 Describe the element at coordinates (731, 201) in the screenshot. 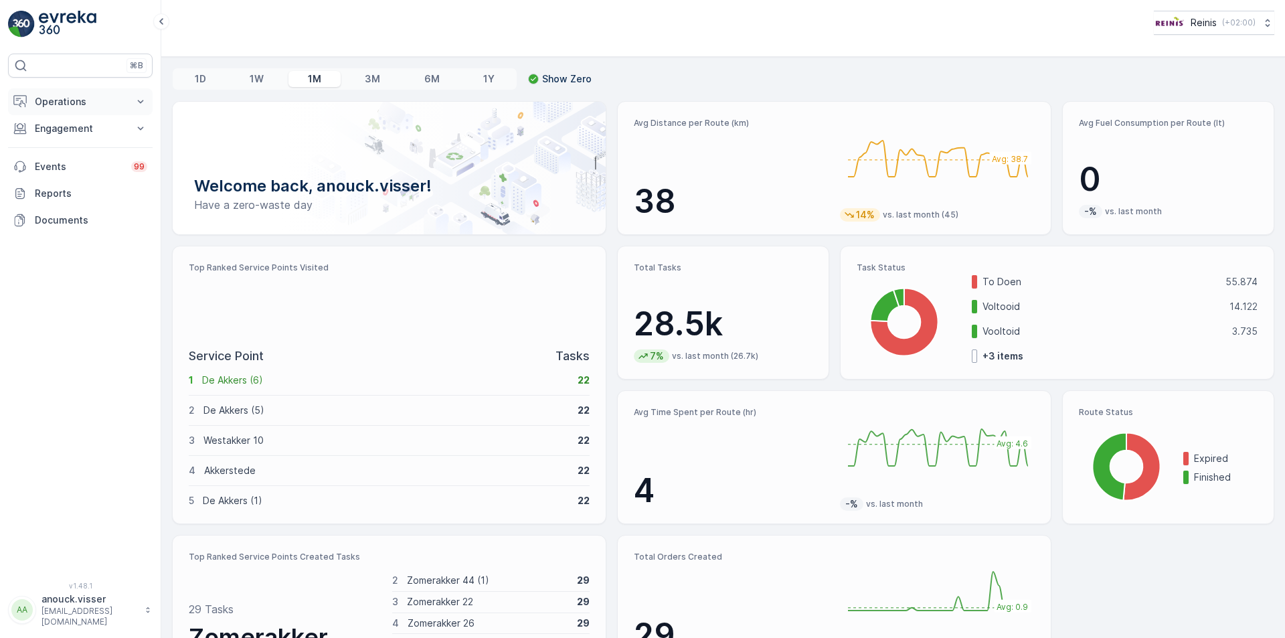

I see `p: 38` at that location.